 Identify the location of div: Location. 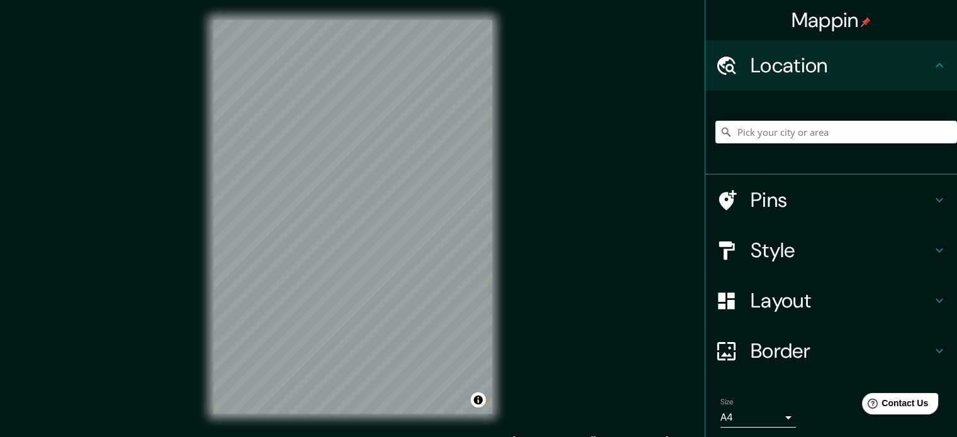
(832, 65).